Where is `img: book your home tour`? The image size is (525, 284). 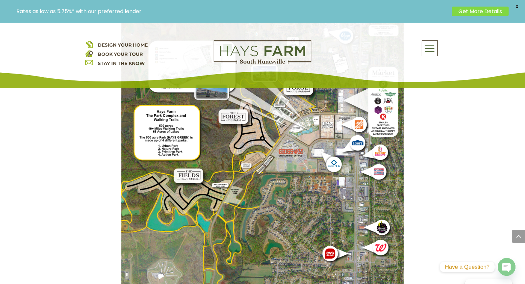 img: book your home tour is located at coordinates (89, 53).